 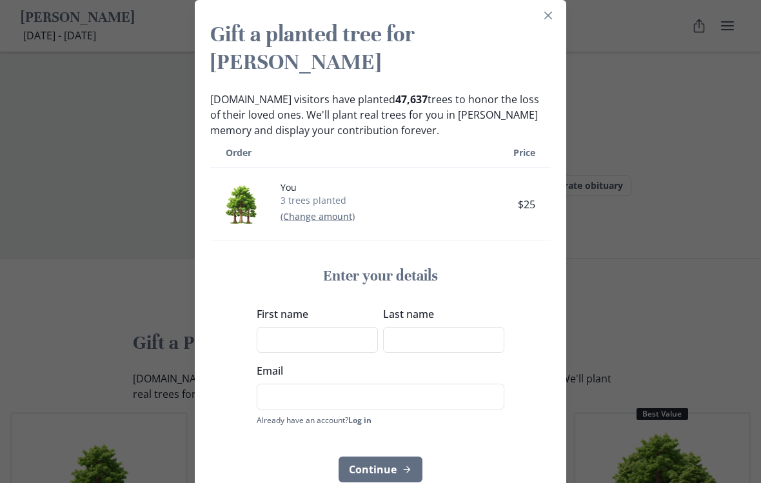 I want to click on b: 47,637, so click(x=411, y=99).